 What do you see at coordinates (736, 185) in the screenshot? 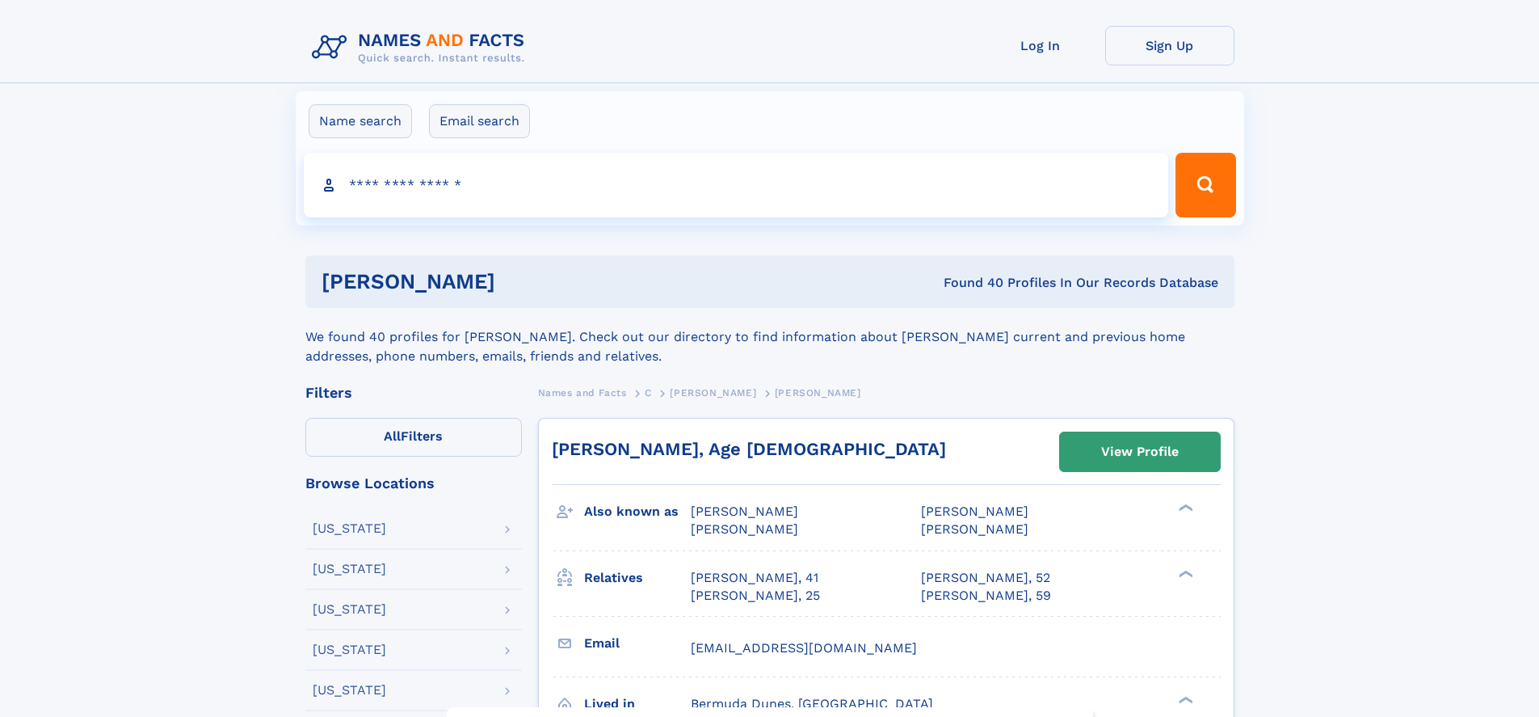
I see `input: search input` at bounding box center [736, 185].